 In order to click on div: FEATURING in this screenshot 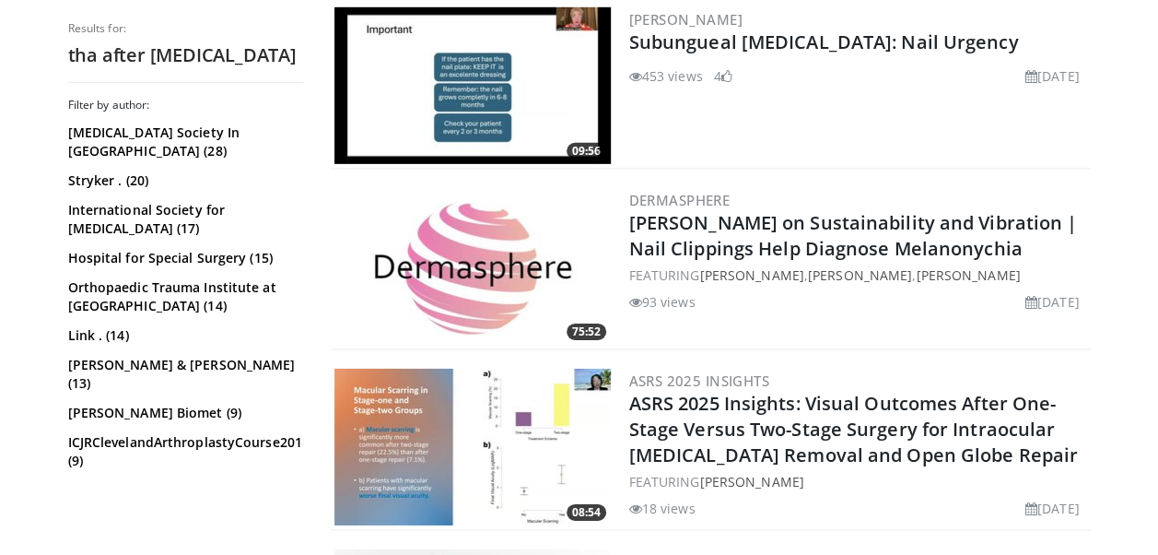, I will do `click(858, 481)`.